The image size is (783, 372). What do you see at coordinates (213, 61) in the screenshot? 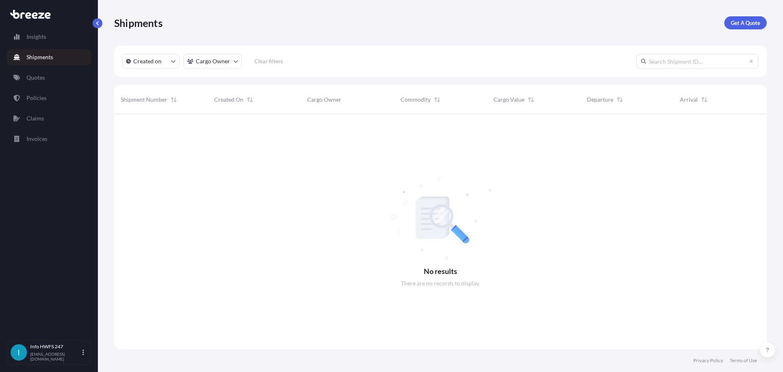
I see `button: cargoOwner Filter options` at bounding box center [213, 61].